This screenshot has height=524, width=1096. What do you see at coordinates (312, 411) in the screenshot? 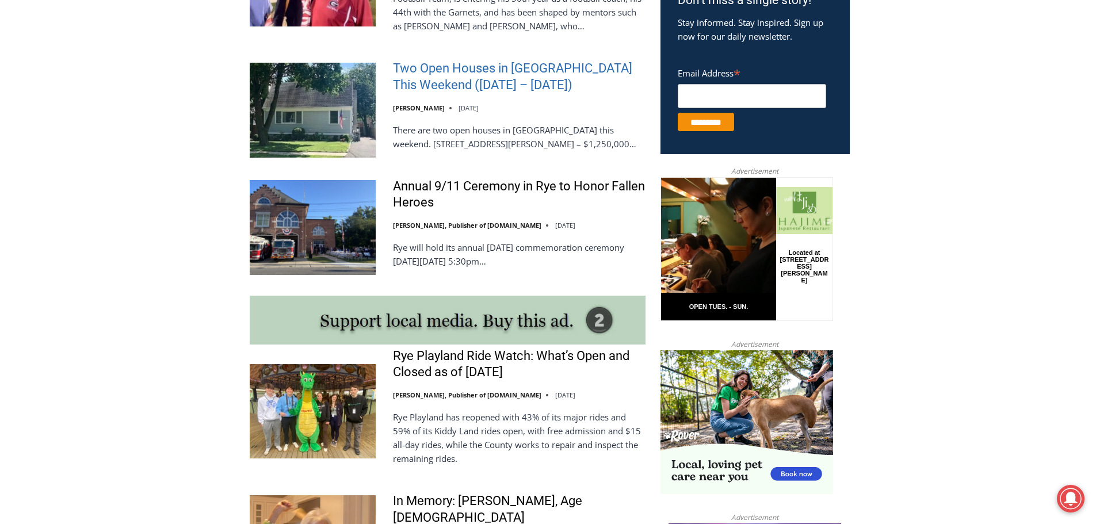
I see `img: Rye Playland Ride Watch: What’s Open and Closed as of Thursday, September 4, 2025` at bounding box center [312, 411].